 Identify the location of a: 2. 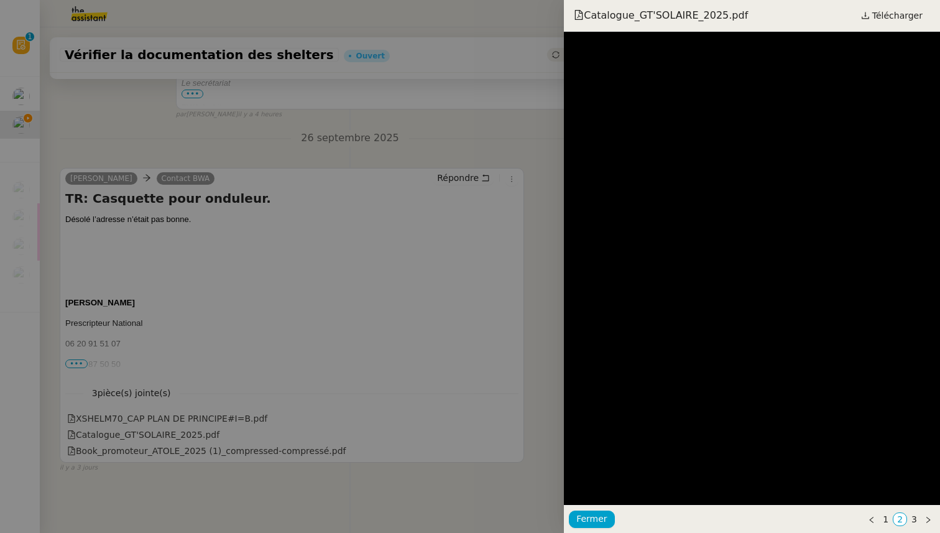
(900, 519).